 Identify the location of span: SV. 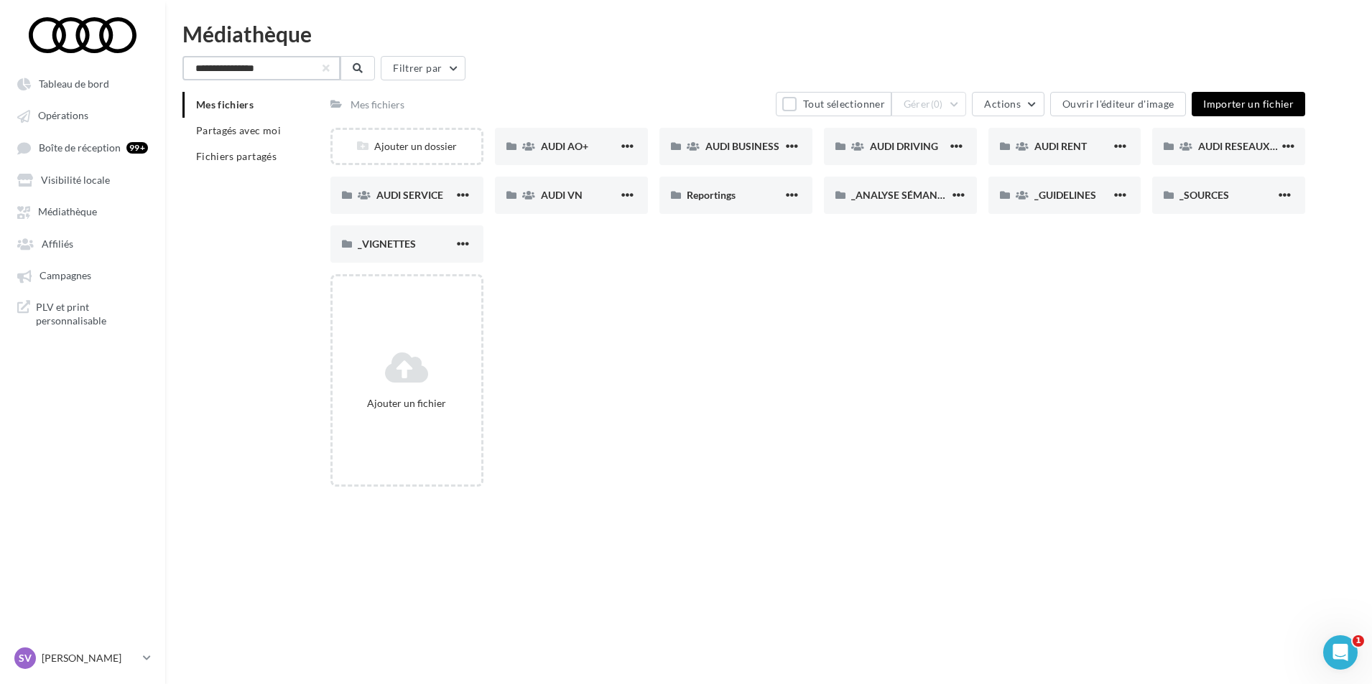
(25, 659).